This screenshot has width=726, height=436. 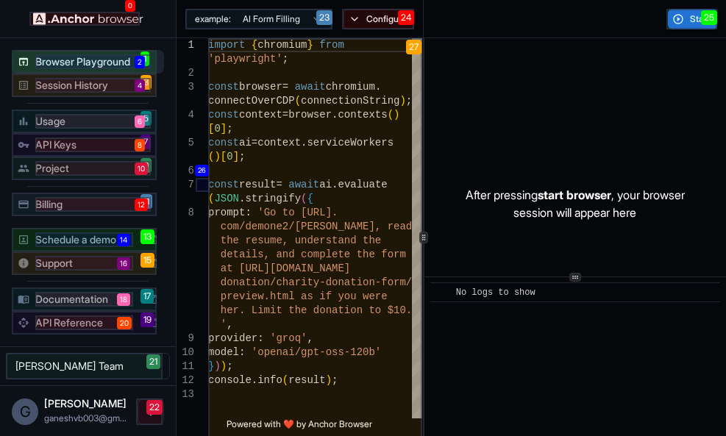 What do you see at coordinates (88, 62) in the screenshot?
I see `div: Browser Playground` at bounding box center [88, 62].